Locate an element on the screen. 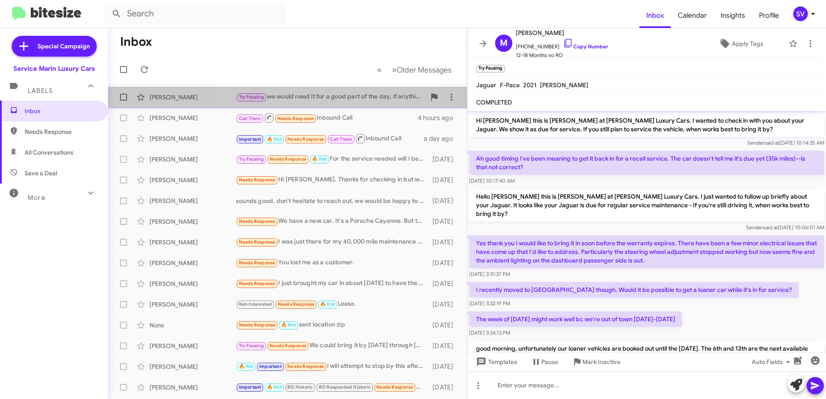 Image resolution: width=826 pixels, height=399 pixels. span: Special Campaign is located at coordinates (64, 46).